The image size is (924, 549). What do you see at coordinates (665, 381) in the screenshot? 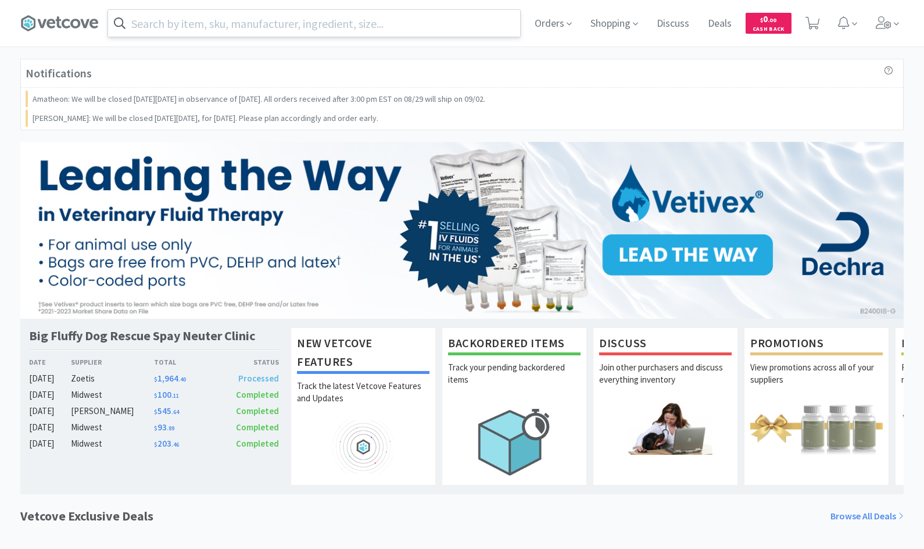
I see `p: Join other purchasers and discuss everything inventory` at bounding box center [665, 381].